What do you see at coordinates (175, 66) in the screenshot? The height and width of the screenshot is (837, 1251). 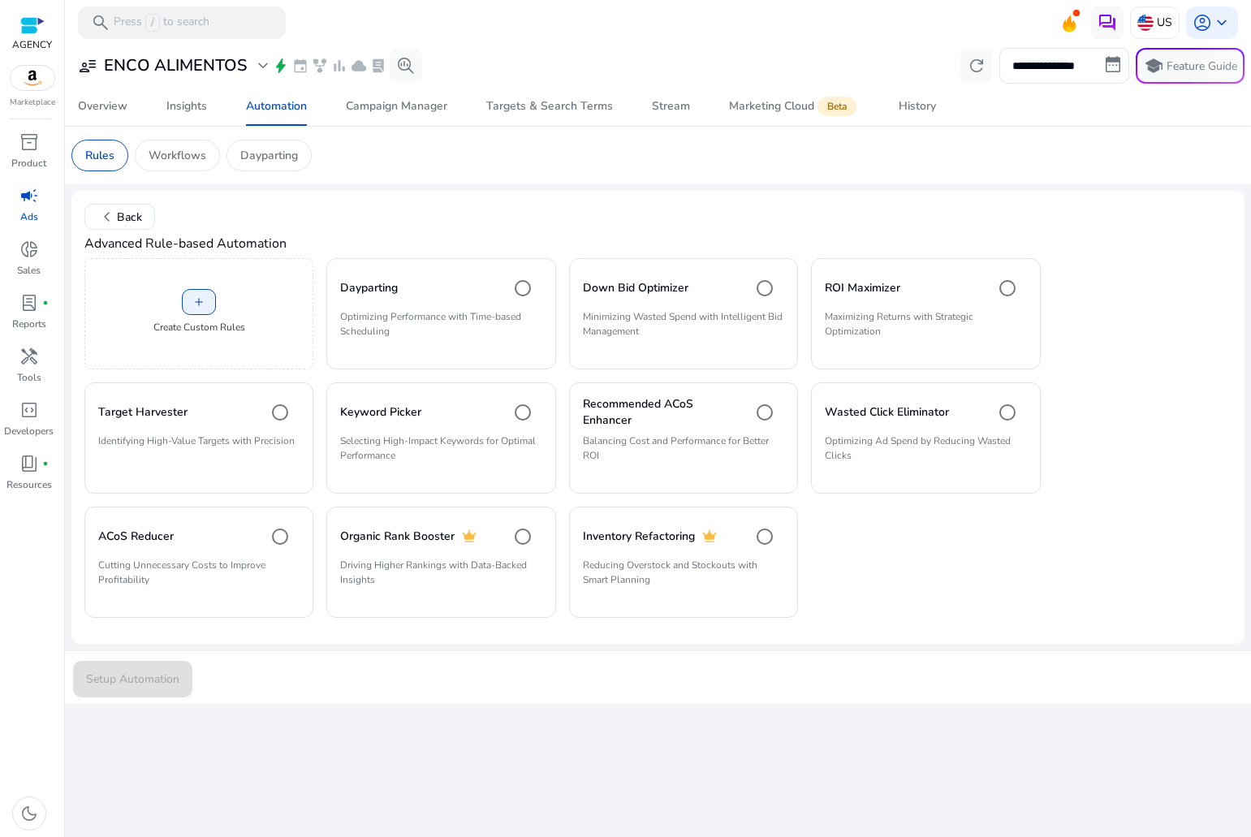 I see `h3: ENCO ALIMENTOS` at bounding box center [175, 66].